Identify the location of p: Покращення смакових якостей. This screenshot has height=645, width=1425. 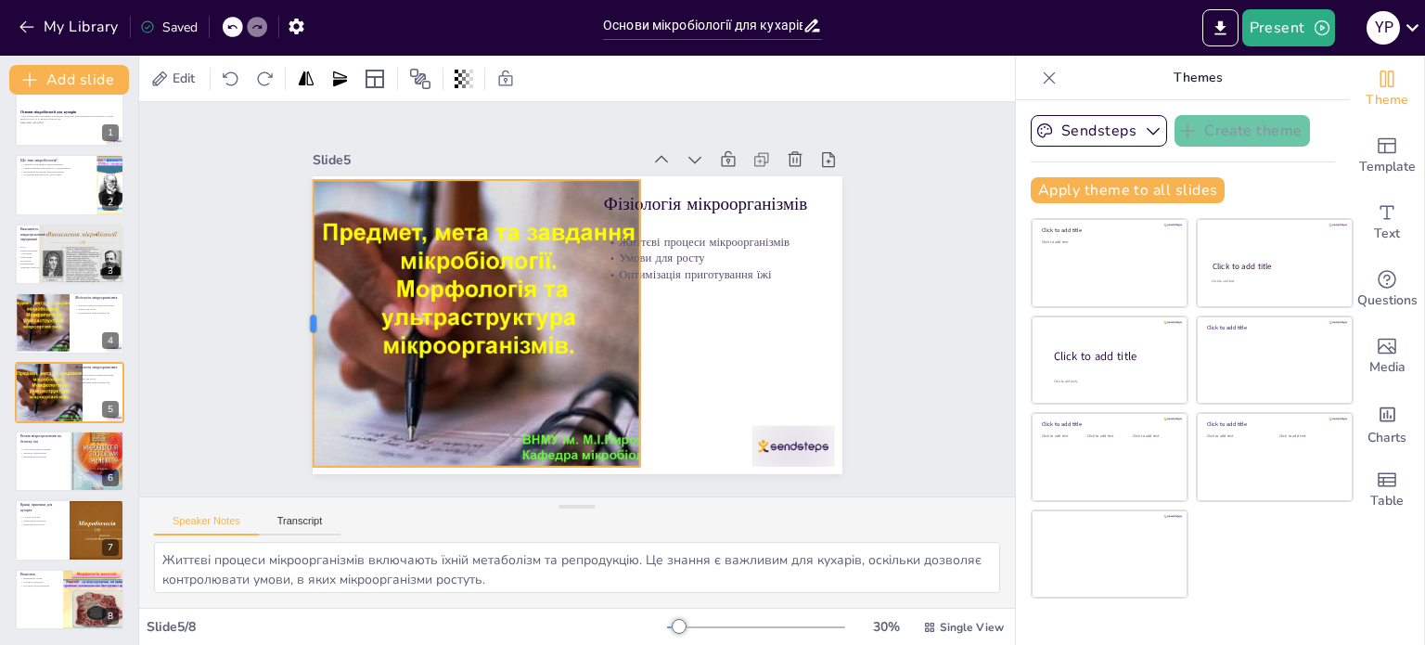
(28, 265).